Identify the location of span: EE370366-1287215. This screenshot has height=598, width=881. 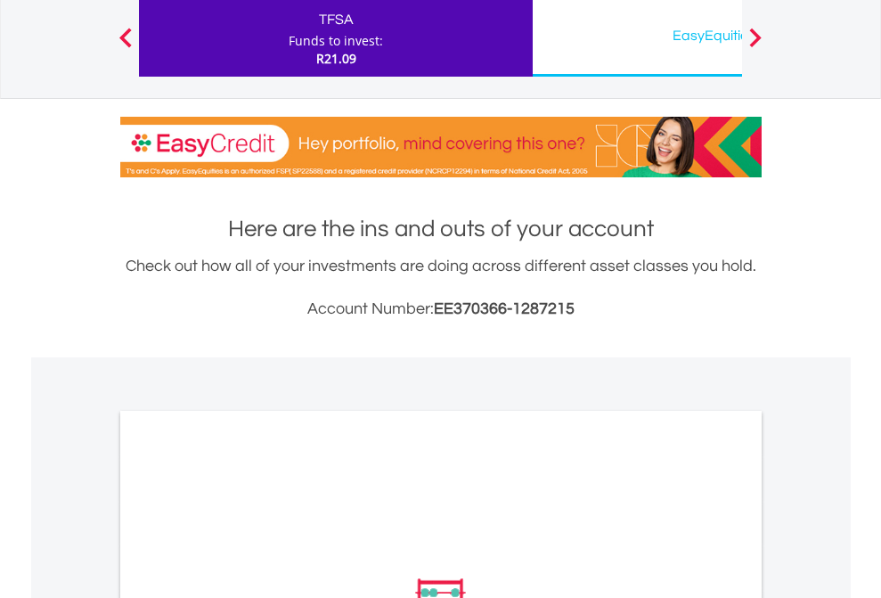
(504, 308).